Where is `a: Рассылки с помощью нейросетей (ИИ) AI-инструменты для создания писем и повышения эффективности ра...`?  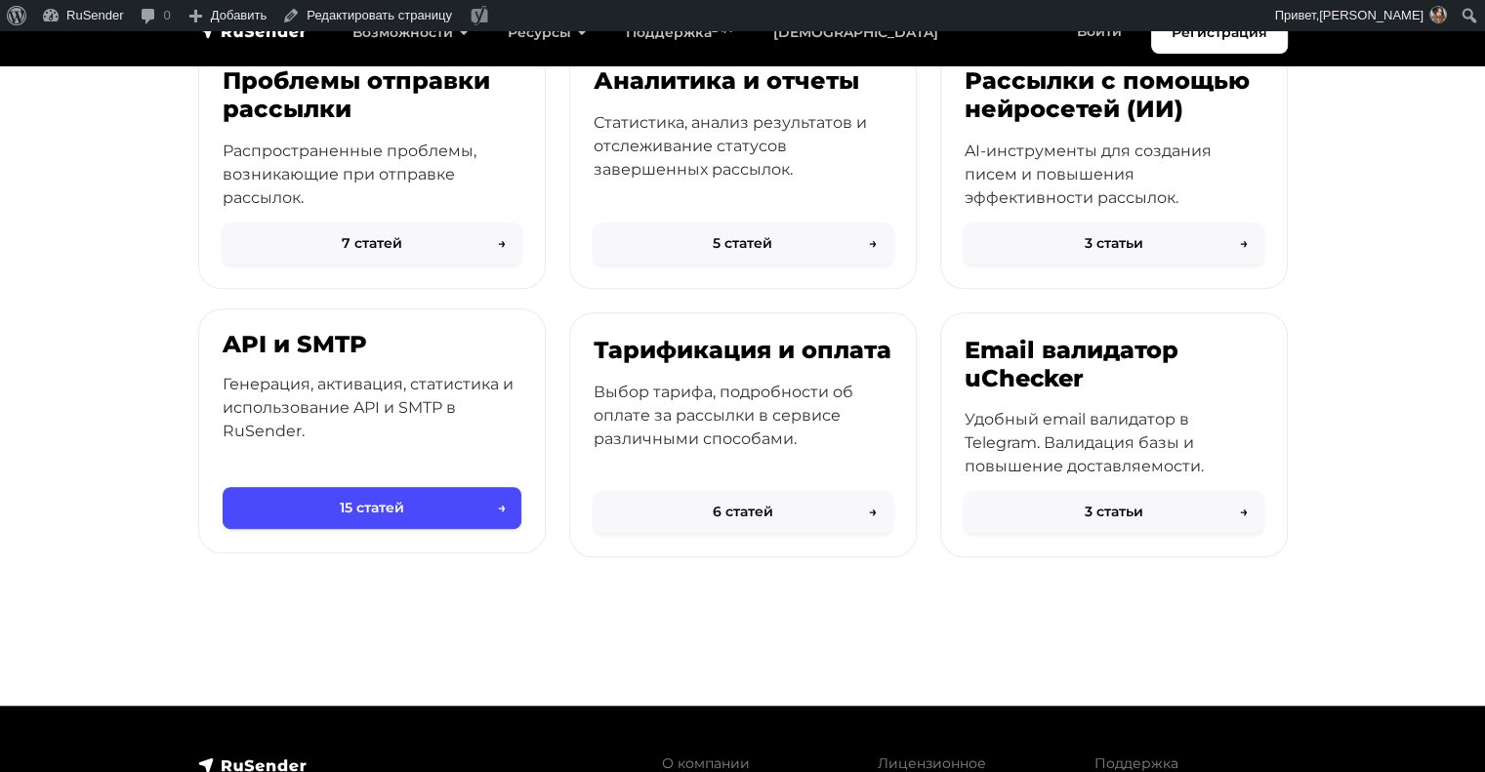
a: Рассылки с помощью нейросетей (ИИ) AI-инструменты для создания писем и повышения эффективности ра... is located at coordinates (1114, 166).